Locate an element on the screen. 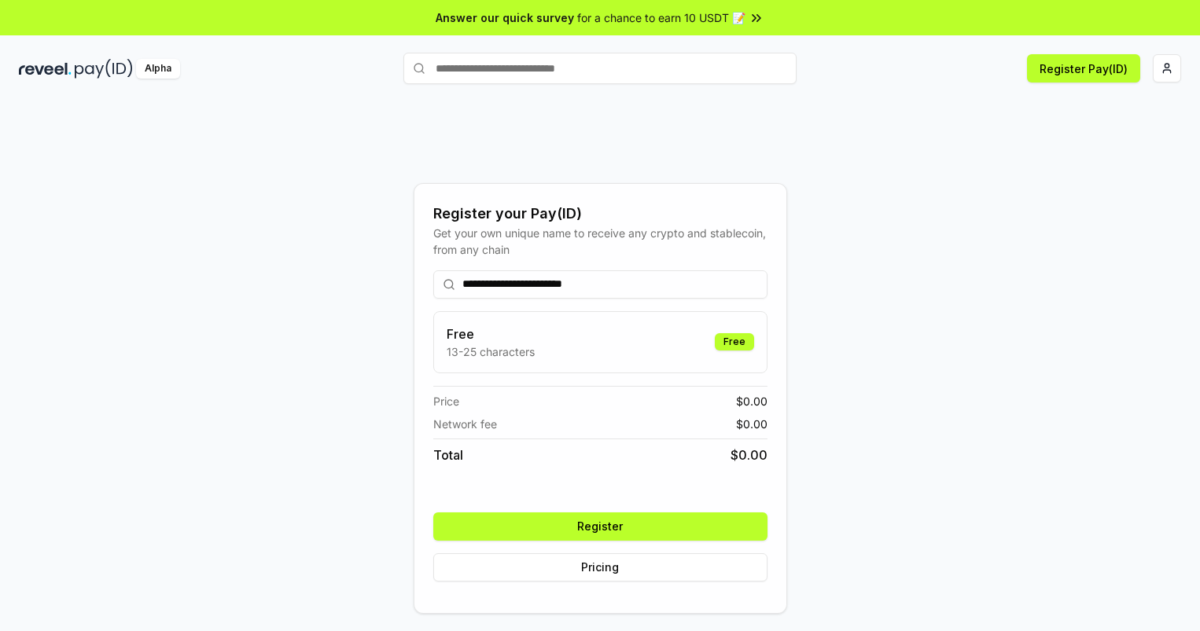  span: Price is located at coordinates (446, 401).